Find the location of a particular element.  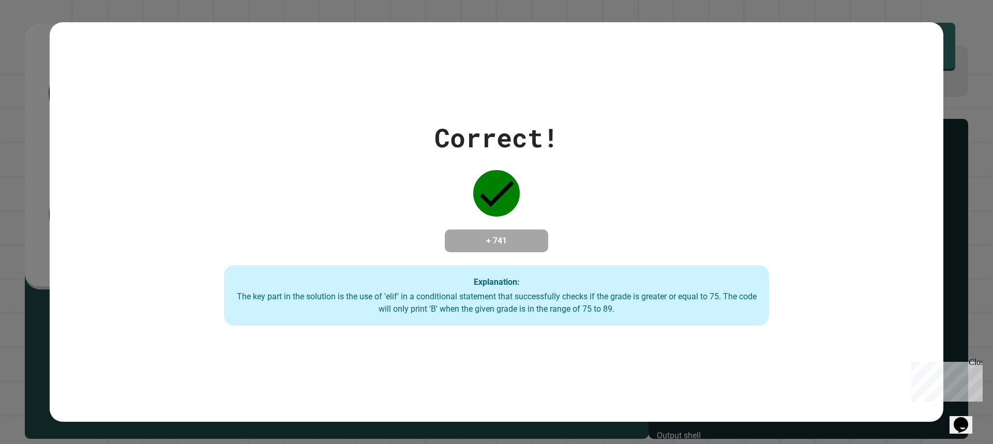

h4: + 741 is located at coordinates (497, 241).